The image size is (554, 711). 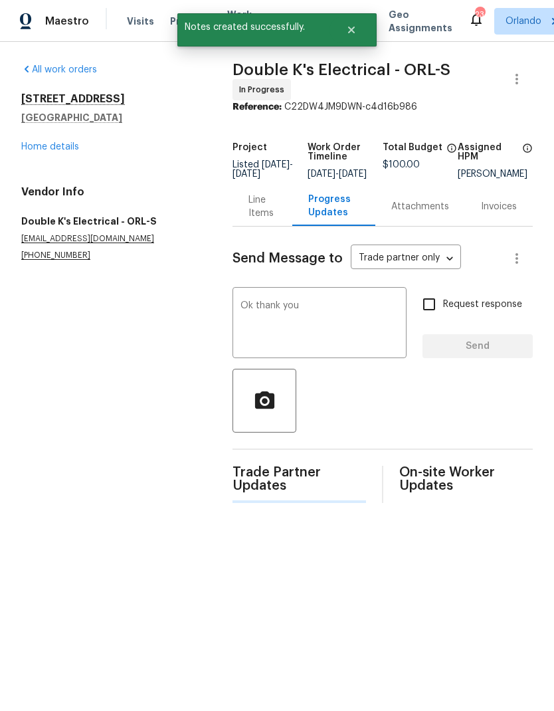 I want to click on span: Trade Partner Updates, so click(x=299, y=479).